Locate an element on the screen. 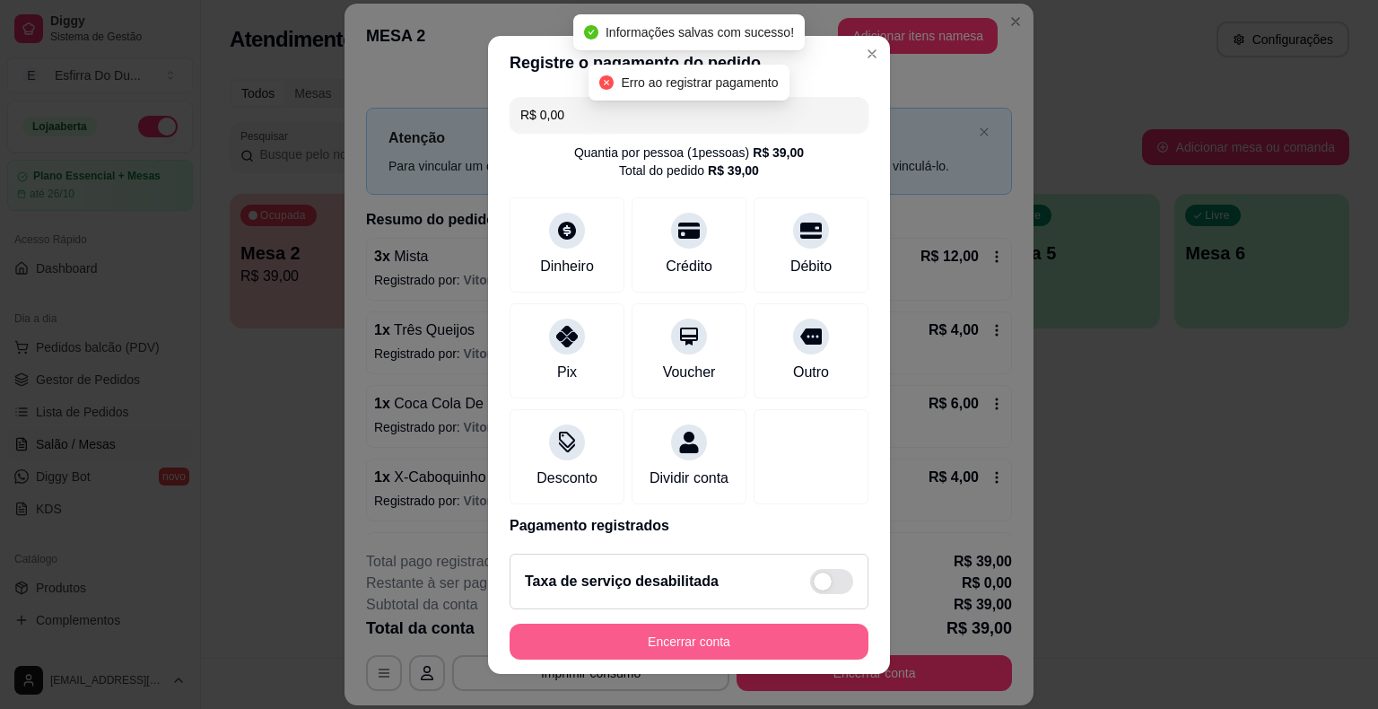  div: Outro is located at coordinates (811, 372).